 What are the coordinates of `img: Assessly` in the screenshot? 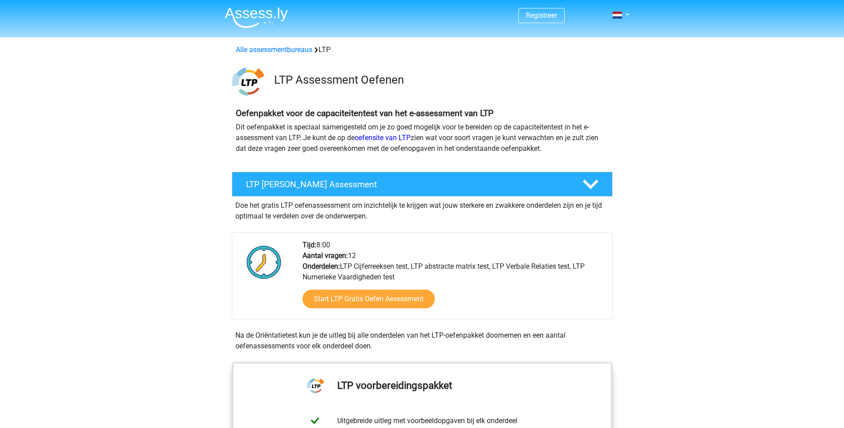 It's located at (256, 17).